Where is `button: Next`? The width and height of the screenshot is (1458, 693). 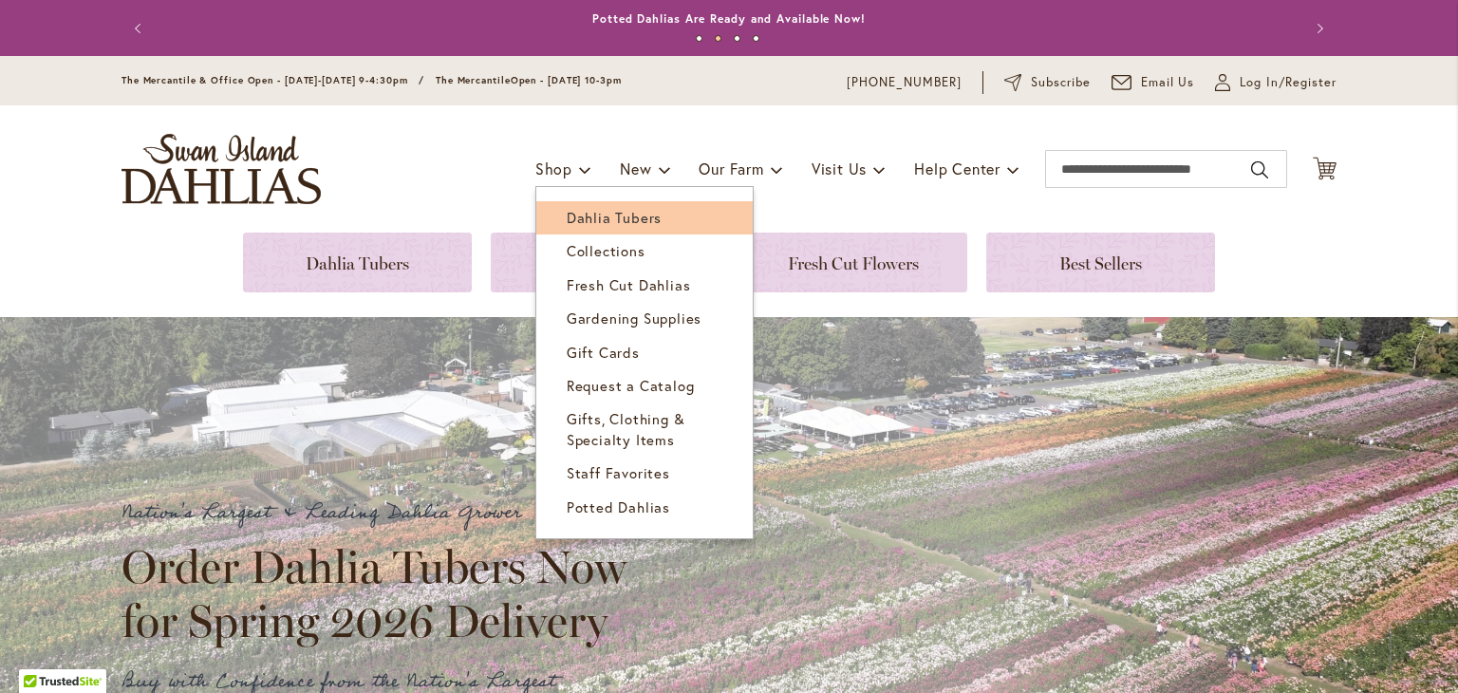
button: Next is located at coordinates (1318, 28).